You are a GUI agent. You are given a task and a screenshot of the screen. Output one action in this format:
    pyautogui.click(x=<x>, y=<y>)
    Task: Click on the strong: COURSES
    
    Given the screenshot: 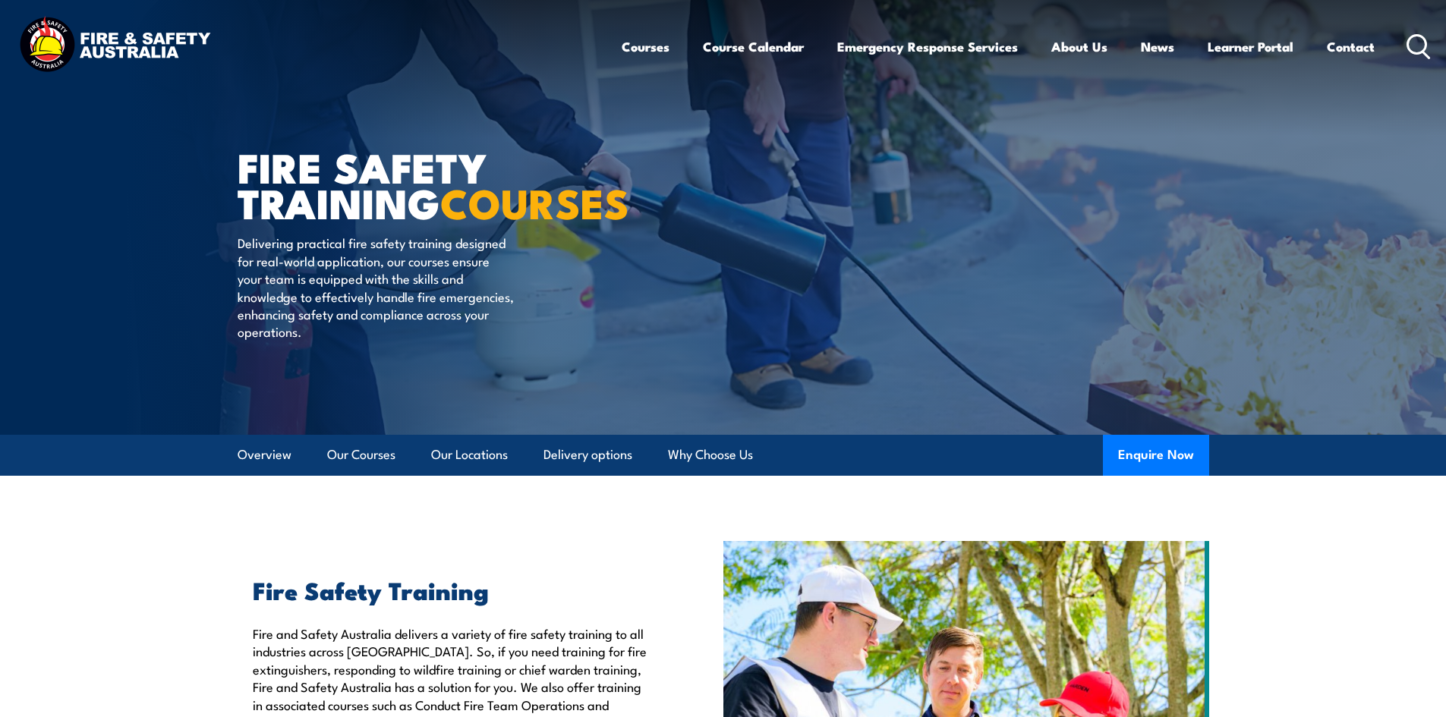 What is the action you would take?
    pyautogui.click(x=534, y=201)
    